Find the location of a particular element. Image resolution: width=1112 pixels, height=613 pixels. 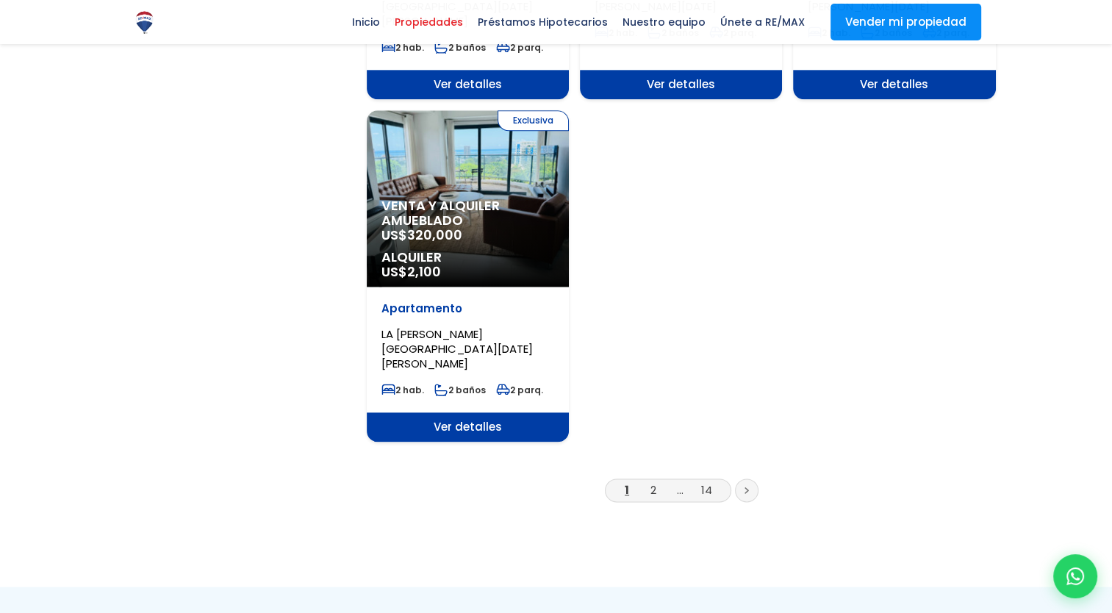

span: Únete a RE/MAX is located at coordinates (762, 22).